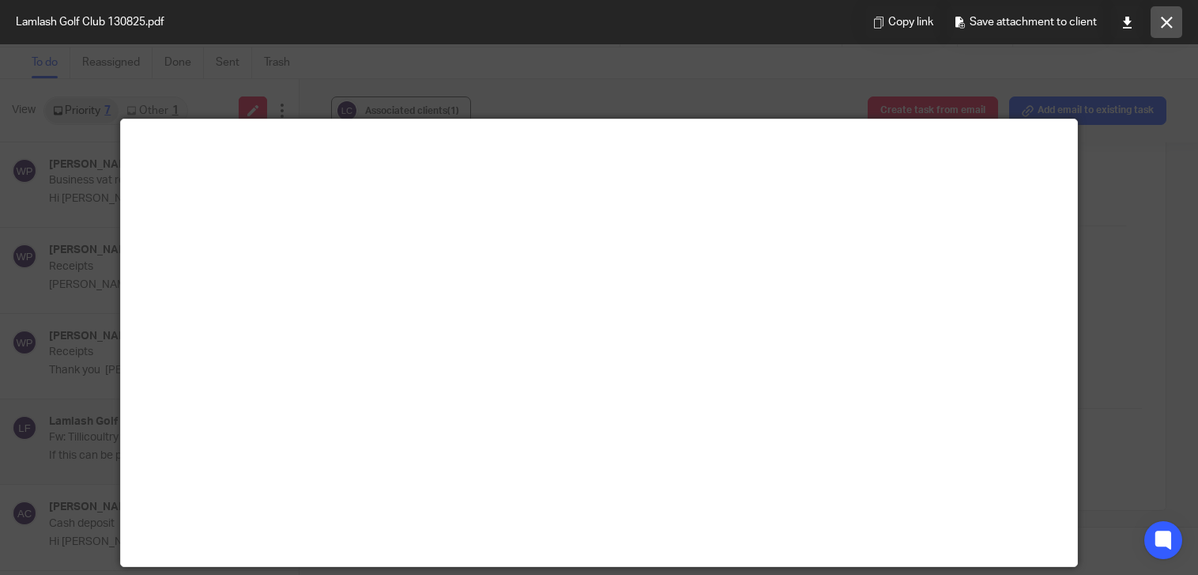 Image resolution: width=1198 pixels, height=575 pixels. I want to click on span: Save attachment to client, so click(1033, 22).